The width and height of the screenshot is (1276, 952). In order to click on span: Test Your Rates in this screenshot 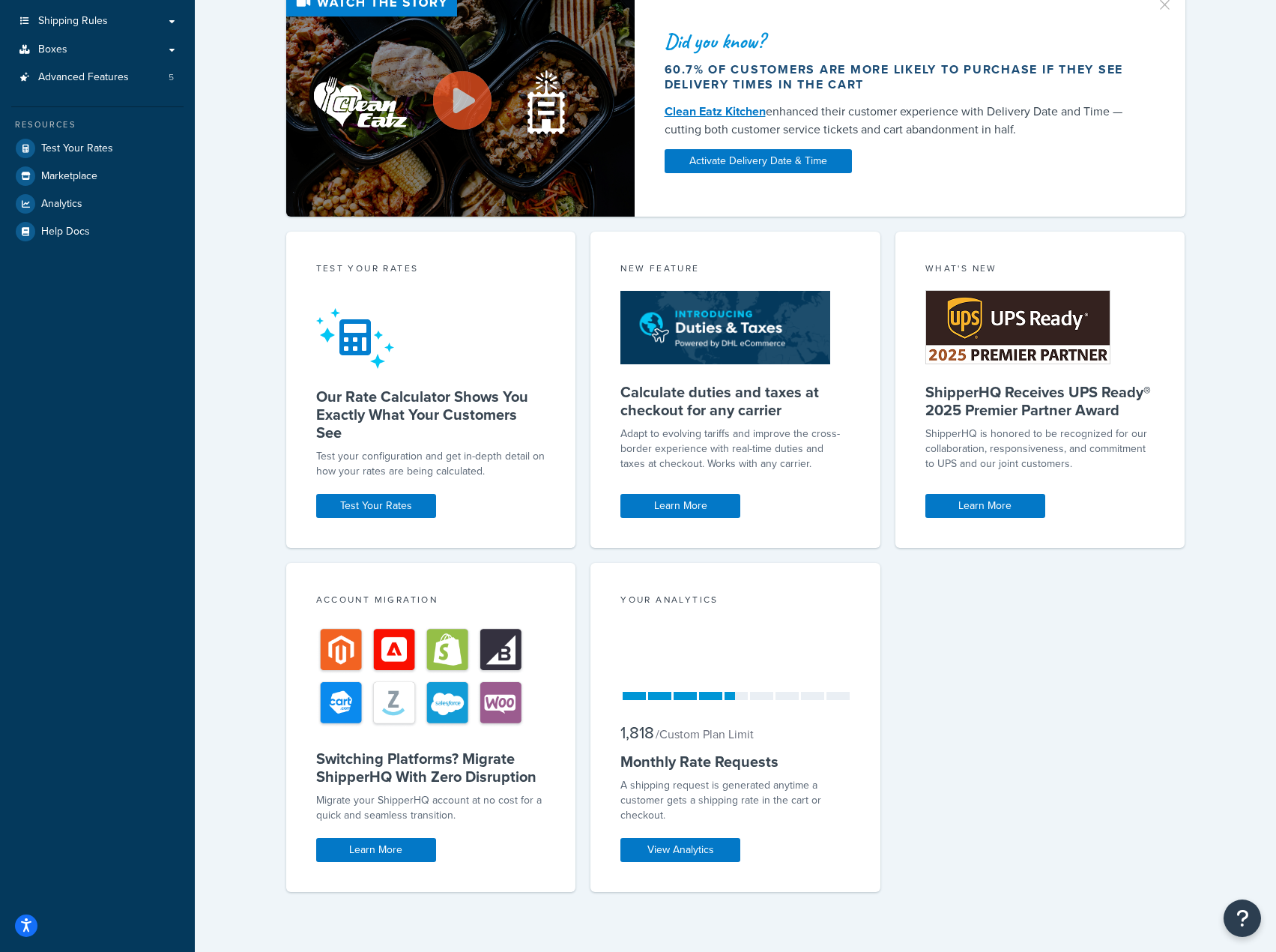, I will do `click(77, 148)`.